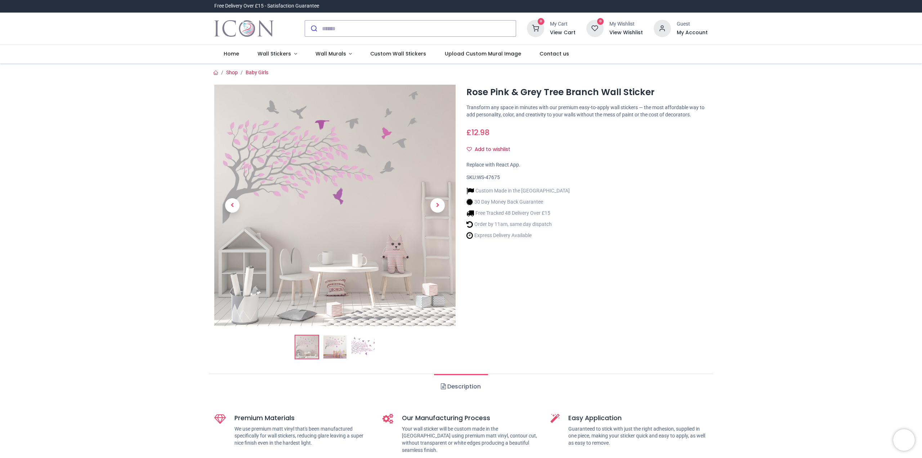 The image size is (922, 458). What do you see at coordinates (461, 386) in the screenshot?
I see `a: Description` at bounding box center [461, 386].